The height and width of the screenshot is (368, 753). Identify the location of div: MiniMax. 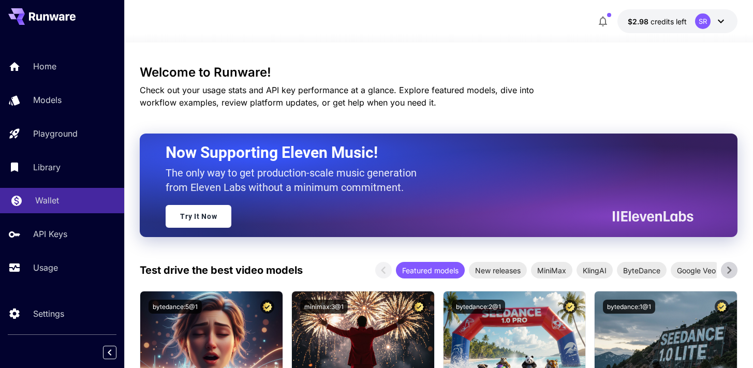
(552, 270).